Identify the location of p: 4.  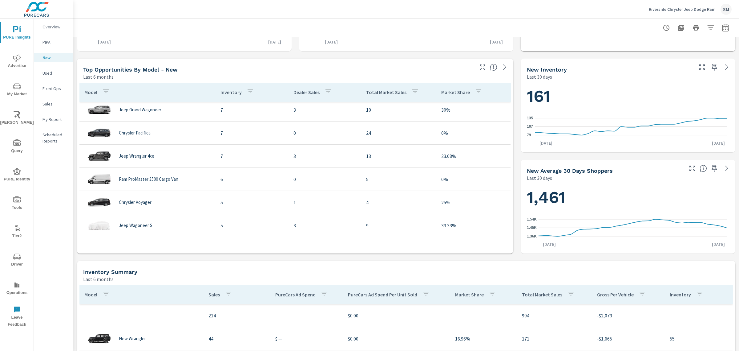
(399, 202).